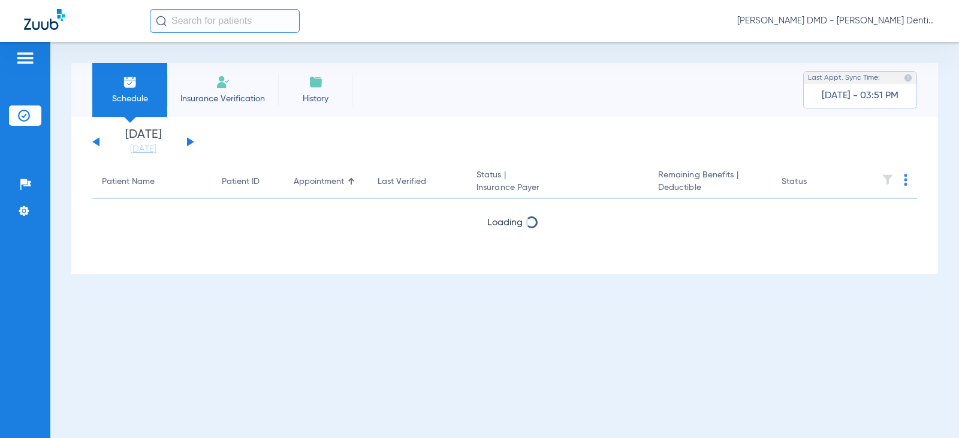 The height and width of the screenshot is (438, 959). I want to click on img: Search Icon, so click(161, 21).